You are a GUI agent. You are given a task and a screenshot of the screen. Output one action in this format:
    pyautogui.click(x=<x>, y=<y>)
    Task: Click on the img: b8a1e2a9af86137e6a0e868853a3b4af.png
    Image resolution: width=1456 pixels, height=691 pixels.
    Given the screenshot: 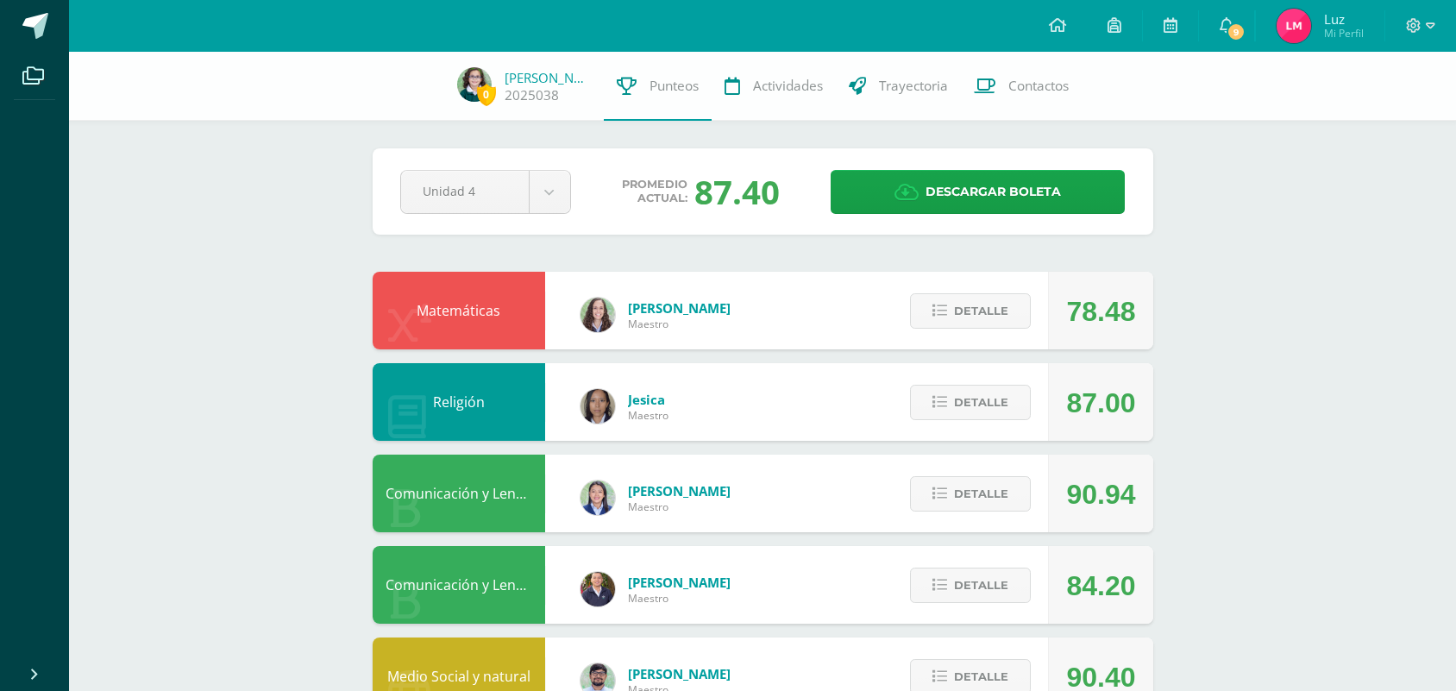 What is the action you would take?
    pyautogui.click(x=598, y=315)
    